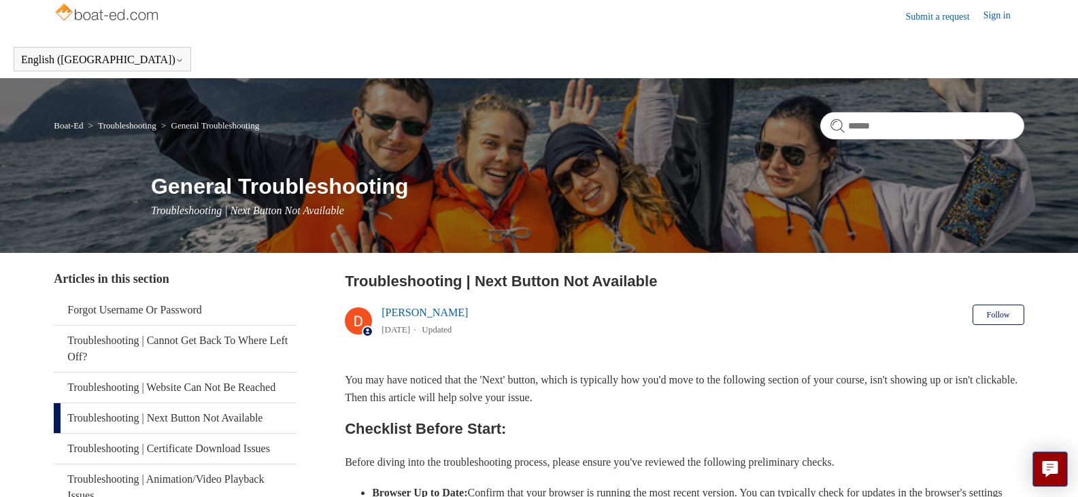 The height and width of the screenshot is (497, 1078). I want to click on h2: Checklist Before Start:, so click(684, 428).